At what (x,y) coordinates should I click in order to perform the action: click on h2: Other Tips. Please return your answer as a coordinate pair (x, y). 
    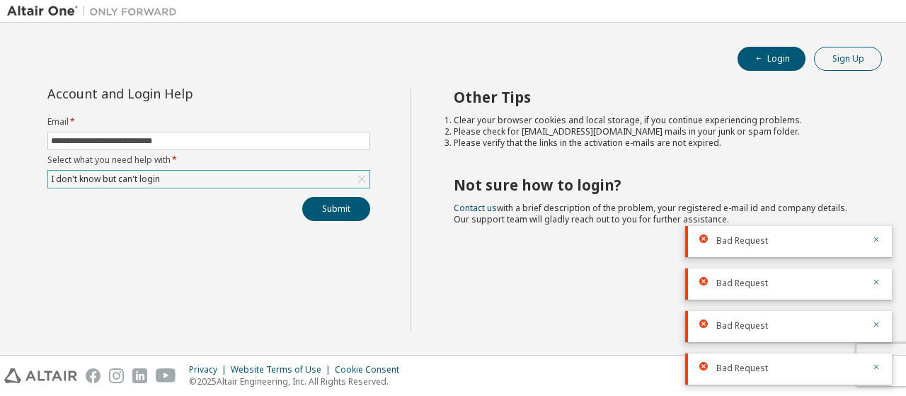
    Looking at the image, I should click on (655, 97).